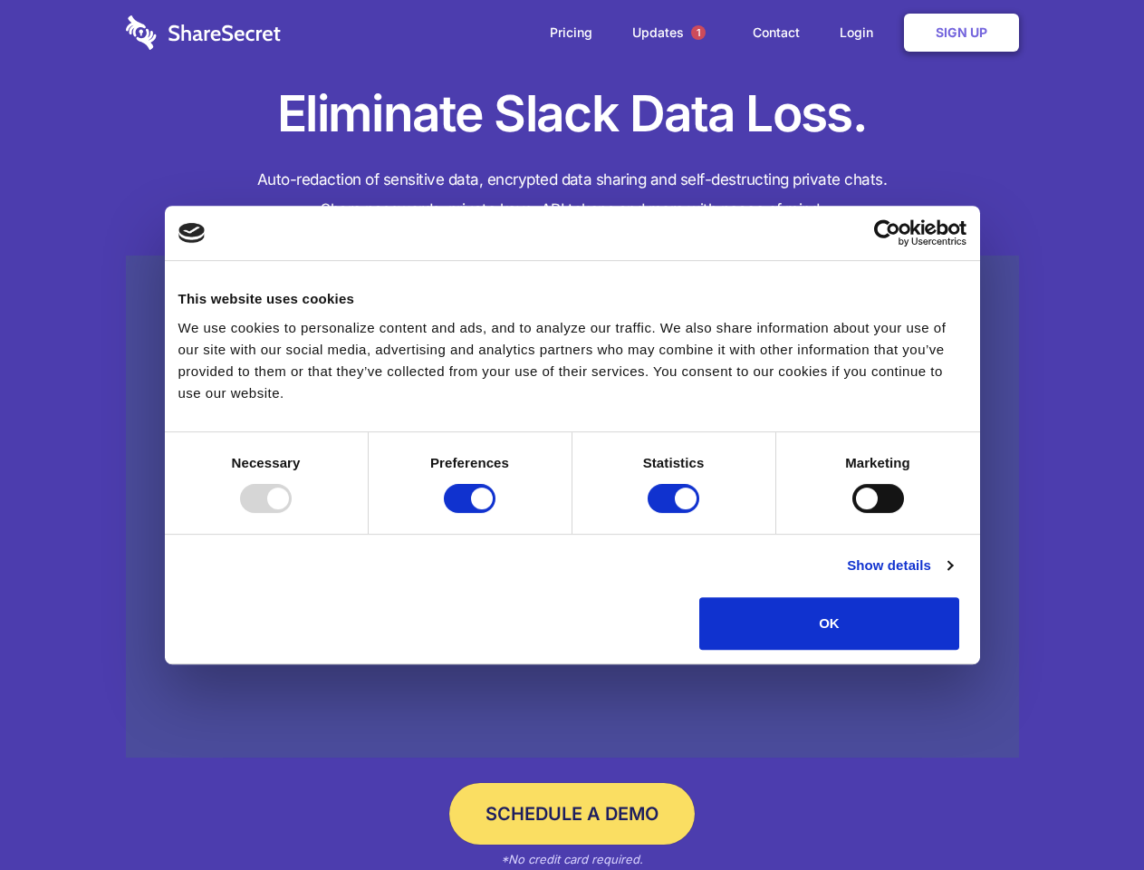  Describe the element at coordinates (674, 462) in the screenshot. I see `strong: Statistics` at that location.